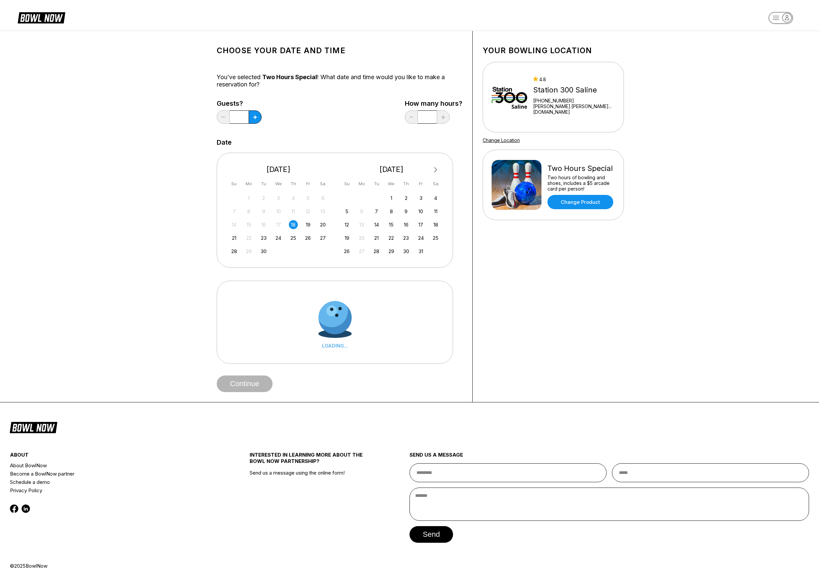  I want to click on div: month 2025-09, so click(279, 224).